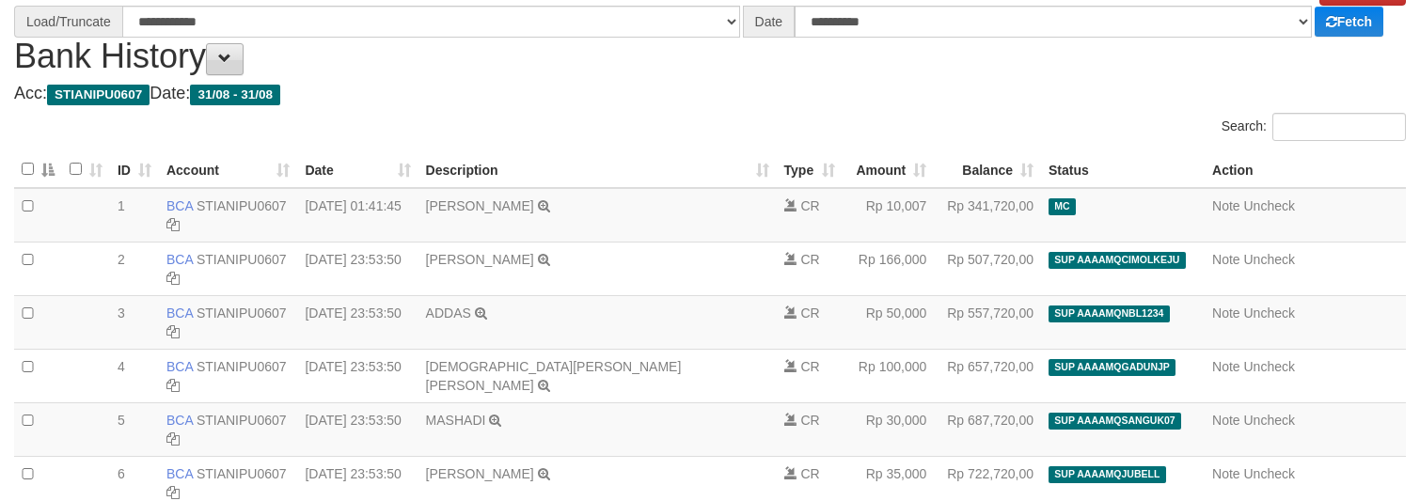 This screenshot has height=501, width=1420. I want to click on a: MASHADI, so click(456, 420).